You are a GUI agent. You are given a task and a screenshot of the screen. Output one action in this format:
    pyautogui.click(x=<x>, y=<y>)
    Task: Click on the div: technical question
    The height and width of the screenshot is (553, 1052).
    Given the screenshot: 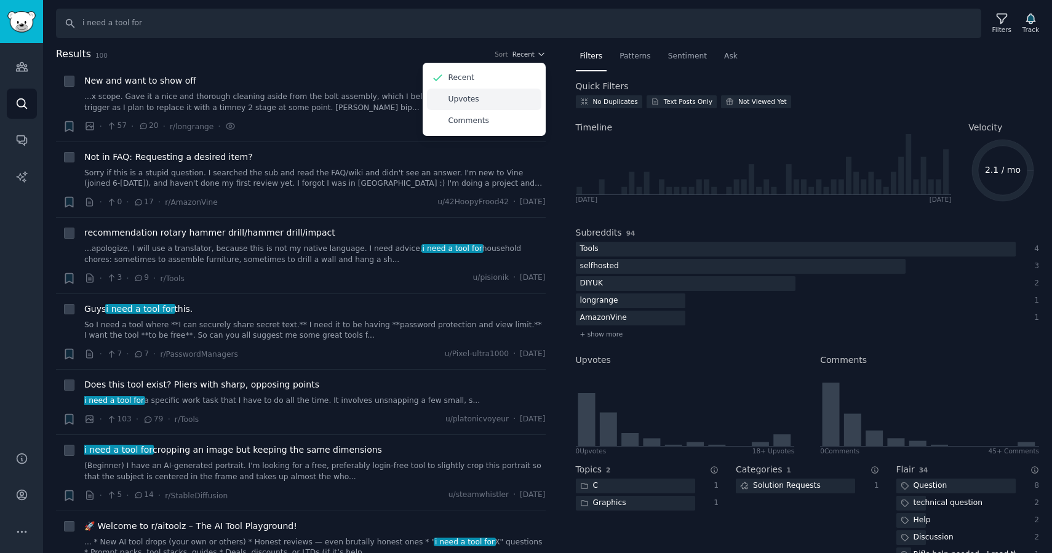 What is the action you would take?
    pyautogui.click(x=942, y=503)
    